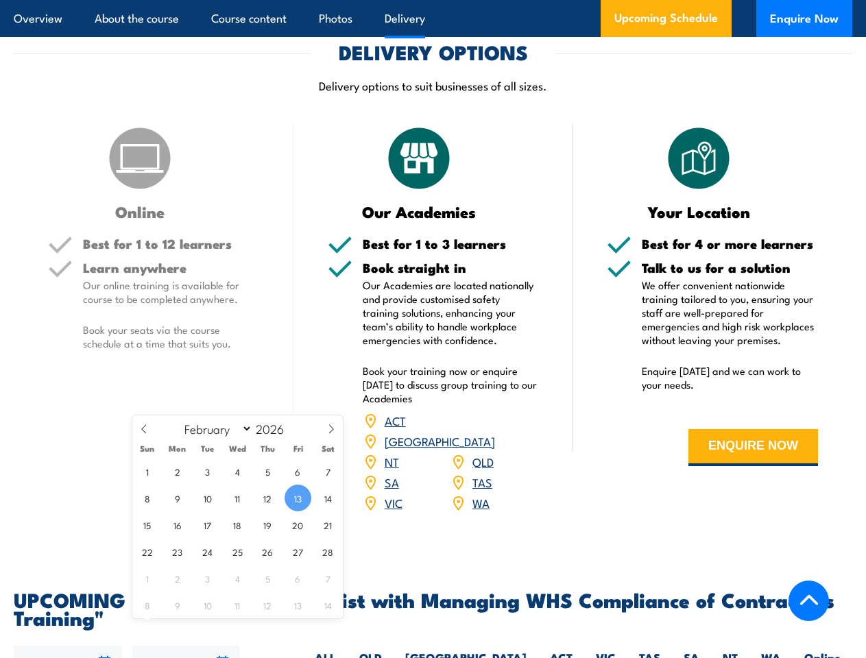  Describe the element at coordinates (237, 551) in the screenshot. I see `span: February 25, 2026` at that location.